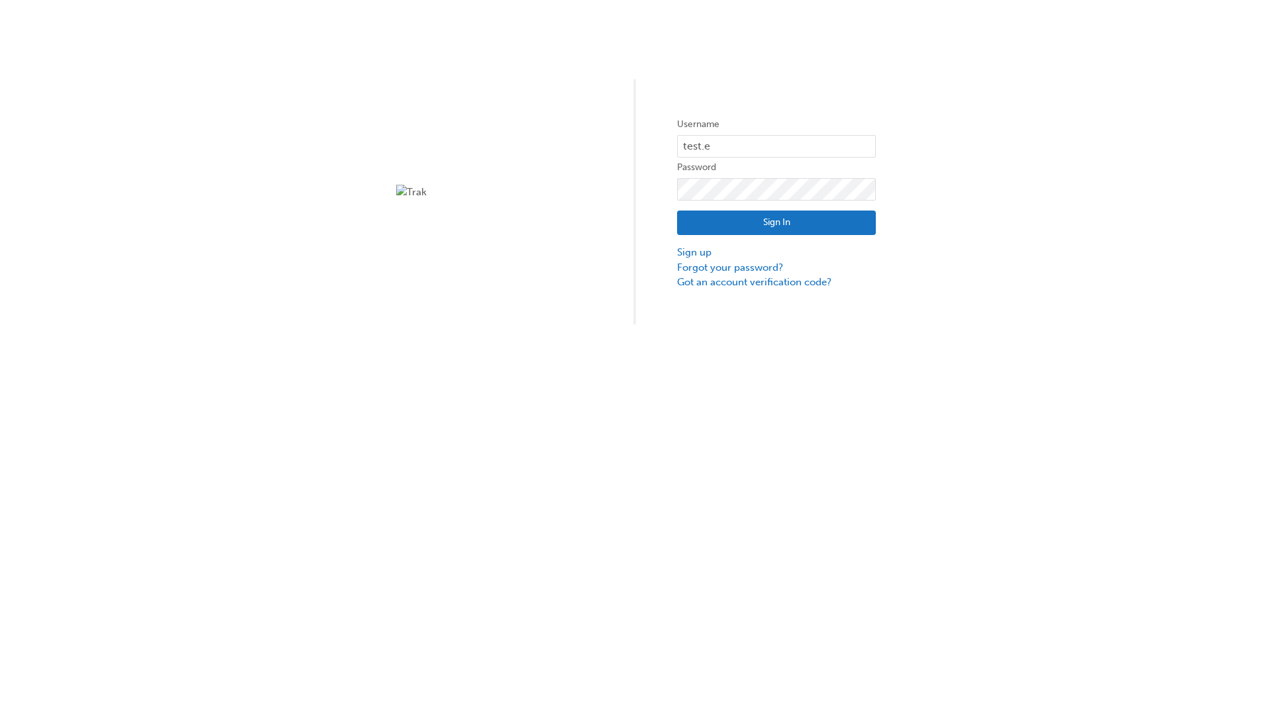 The width and height of the screenshot is (1272, 715). What do you see at coordinates (776, 168) in the screenshot?
I see `label: Password` at bounding box center [776, 168].